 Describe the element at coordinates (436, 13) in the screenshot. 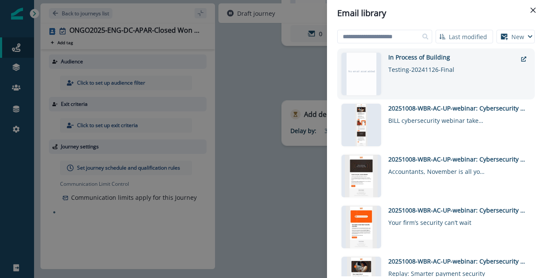

I see `div: Email library` at that location.